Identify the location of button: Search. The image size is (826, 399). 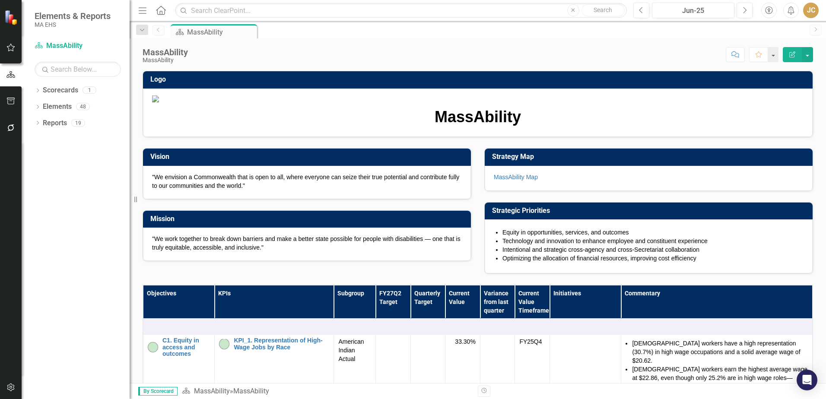
(603, 10).